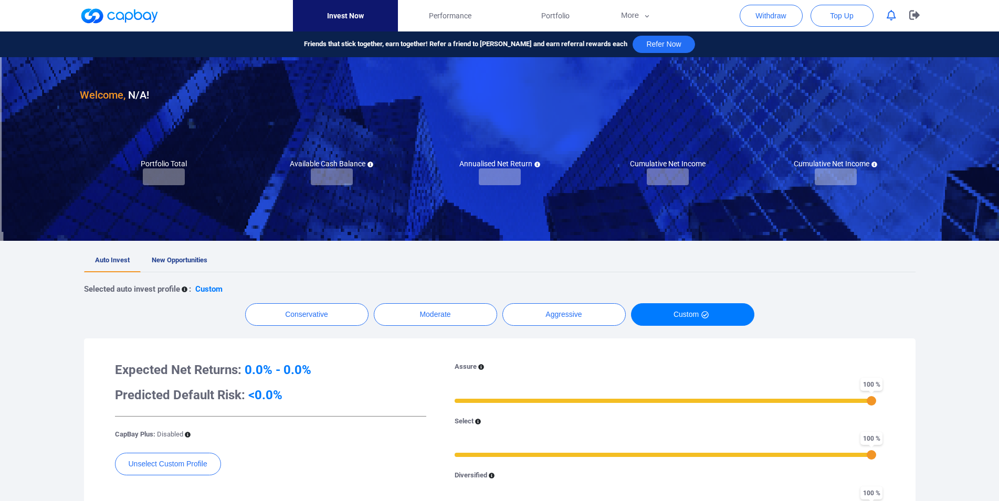  Describe the element at coordinates (164, 164) in the screenshot. I see `h5: Portfolio Total` at that location.